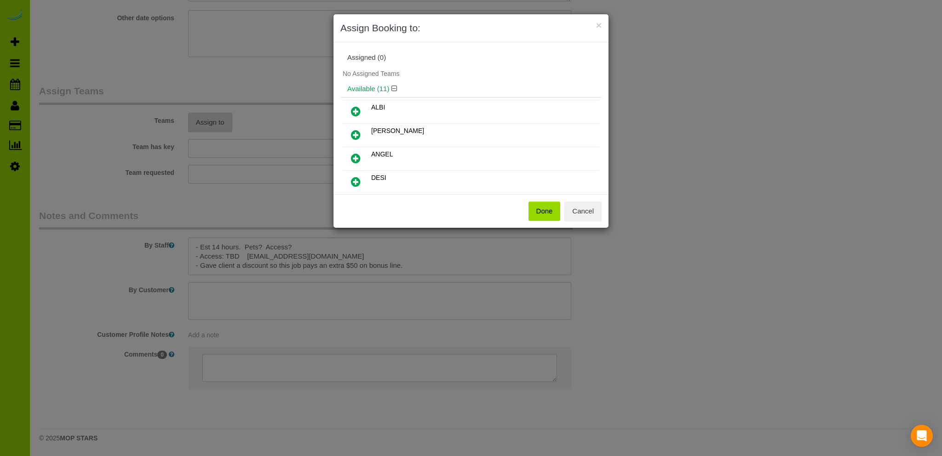 The width and height of the screenshot is (942, 456). What do you see at coordinates (471, 89) in the screenshot?
I see `h4: Available (11)` at bounding box center [471, 89].